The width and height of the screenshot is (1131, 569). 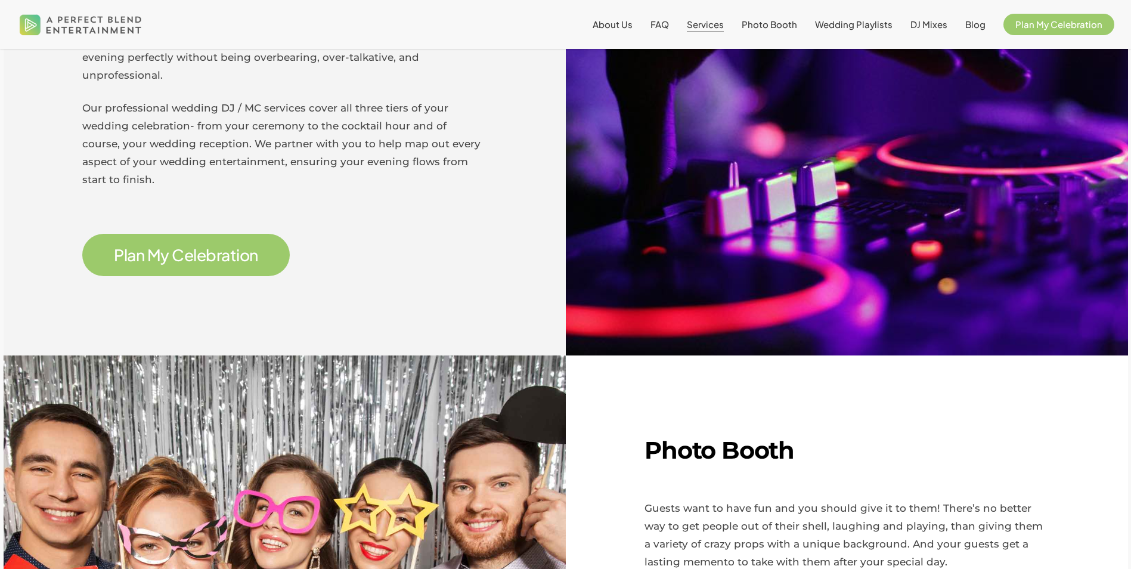 I want to click on span: Wedding Playlists, so click(x=853, y=24).